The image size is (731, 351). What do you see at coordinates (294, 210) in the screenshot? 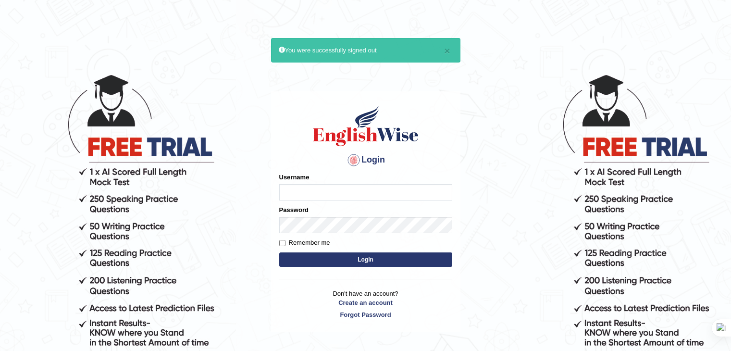
I see `label: Password` at bounding box center [294, 210].